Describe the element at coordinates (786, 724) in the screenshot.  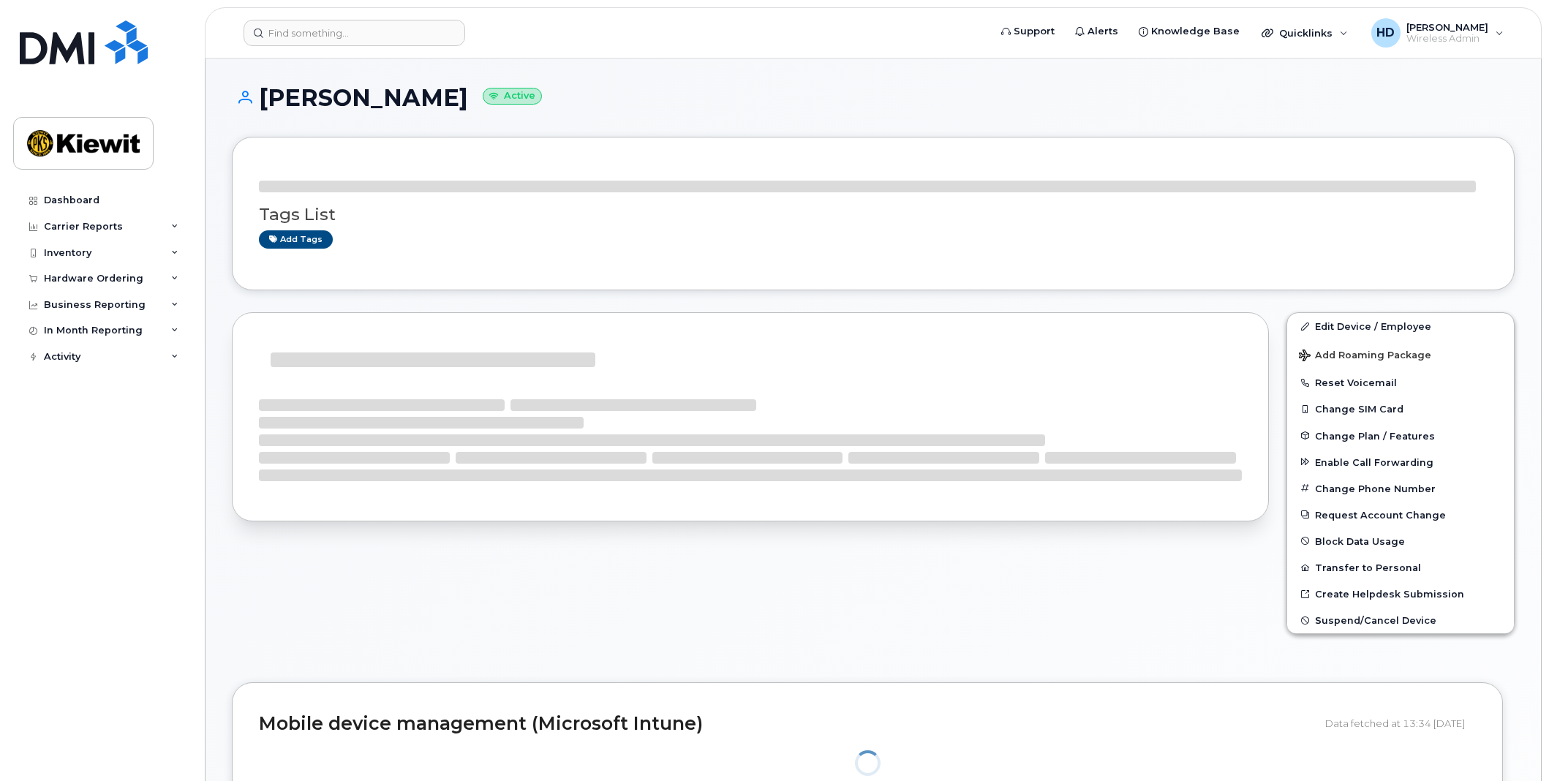
I see `h2: Mobile device management (Microsoft Intune)` at that location.